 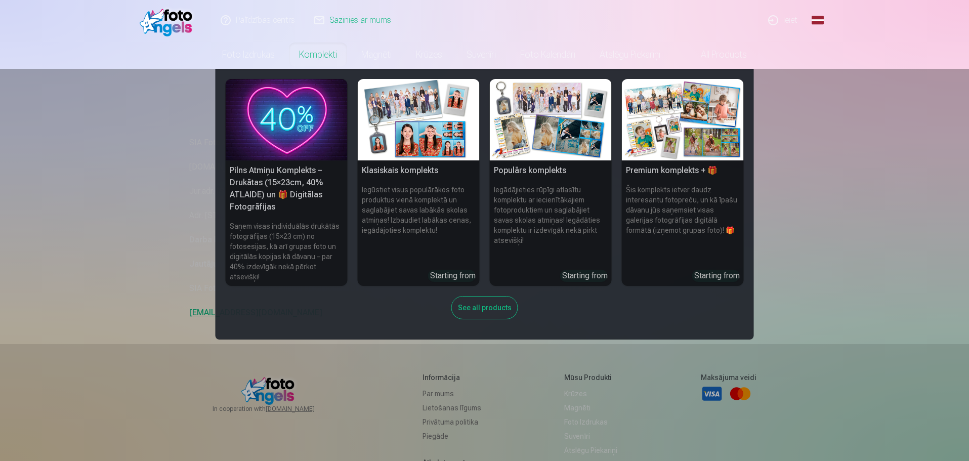 What do you see at coordinates (418, 223) in the screenshot?
I see `h6: Iegūstiet visus populārākos foto produktus vienā komplektā un saglabājiet savas labākās skolas at...` at bounding box center [418, 223].